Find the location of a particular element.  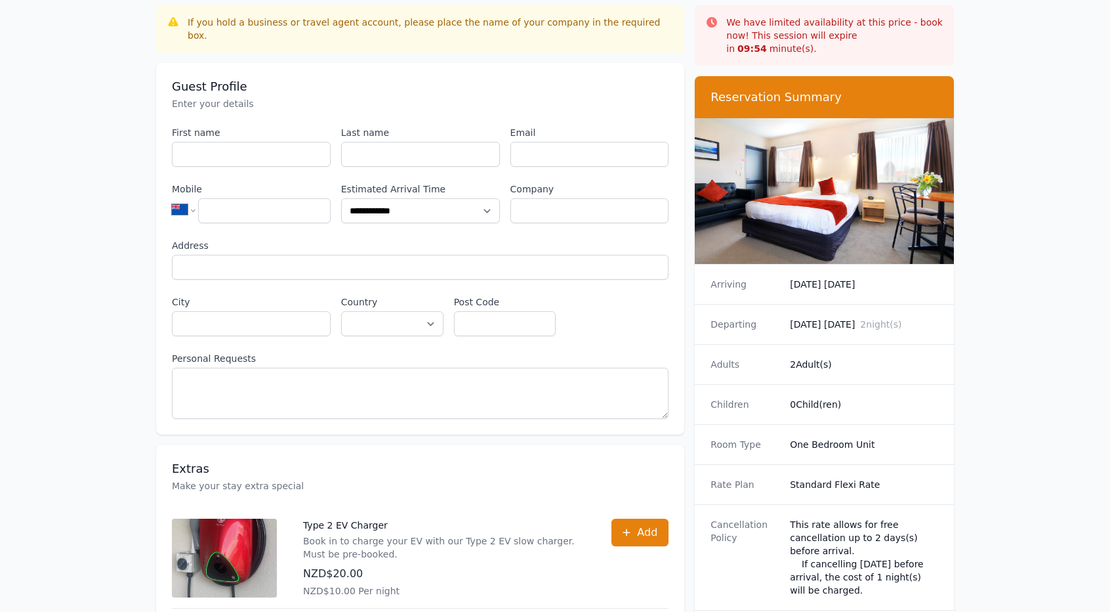

p: Type 2 EV Charger is located at coordinates (444, 525).